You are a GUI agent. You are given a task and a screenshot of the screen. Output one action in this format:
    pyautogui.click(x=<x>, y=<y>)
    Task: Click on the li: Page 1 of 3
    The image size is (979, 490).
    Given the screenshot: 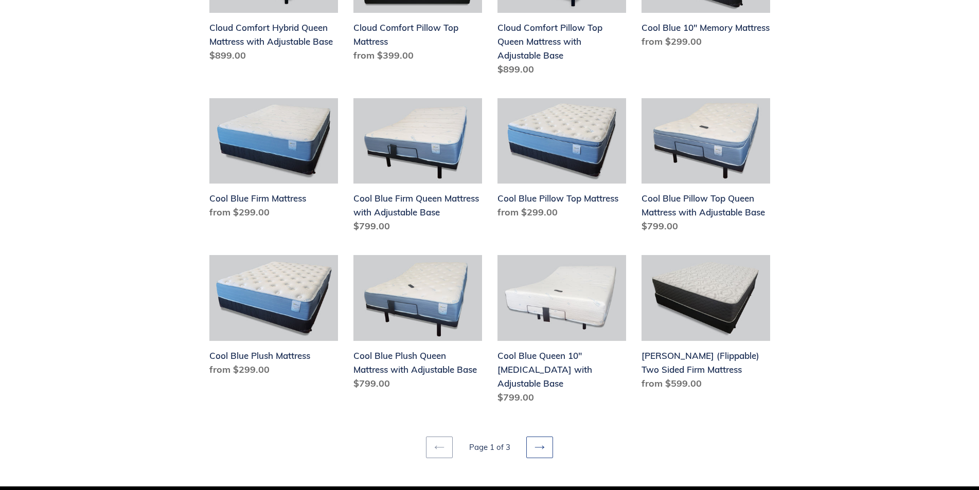 What is the action you would take?
    pyautogui.click(x=489, y=447)
    